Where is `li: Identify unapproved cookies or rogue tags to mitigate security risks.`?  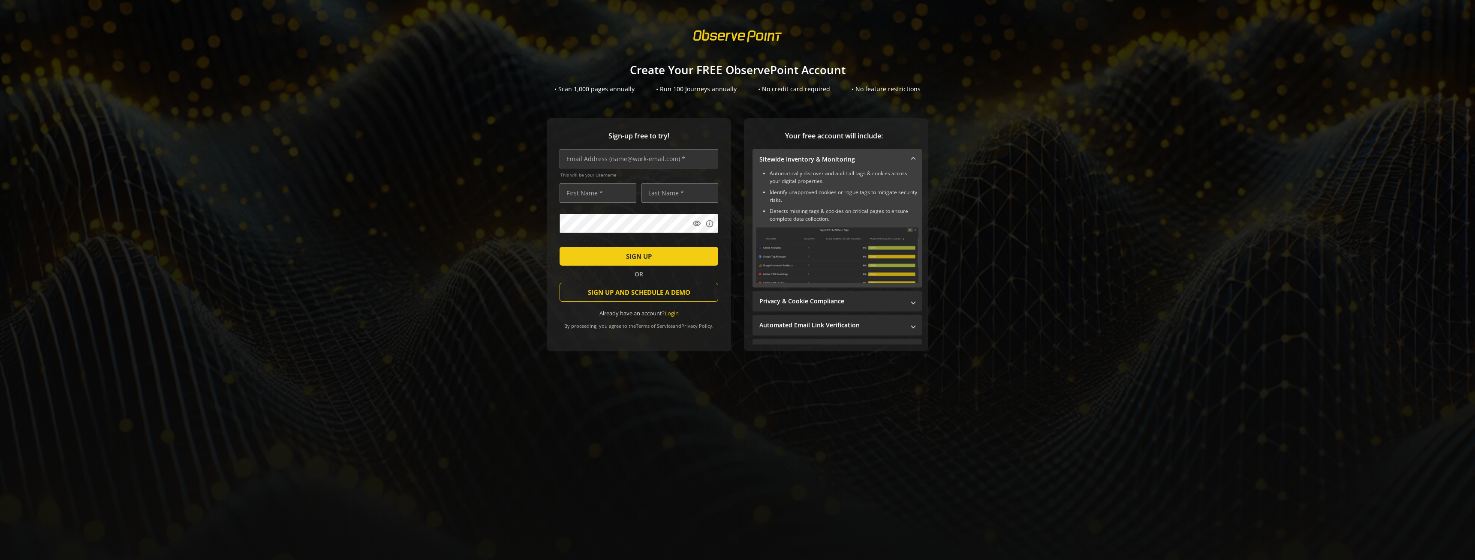 li: Identify unapproved cookies or rogue tags to mitigate security risks. is located at coordinates (844, 196).